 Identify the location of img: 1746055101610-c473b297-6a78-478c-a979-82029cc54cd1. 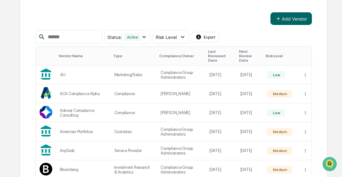
(12, 54).